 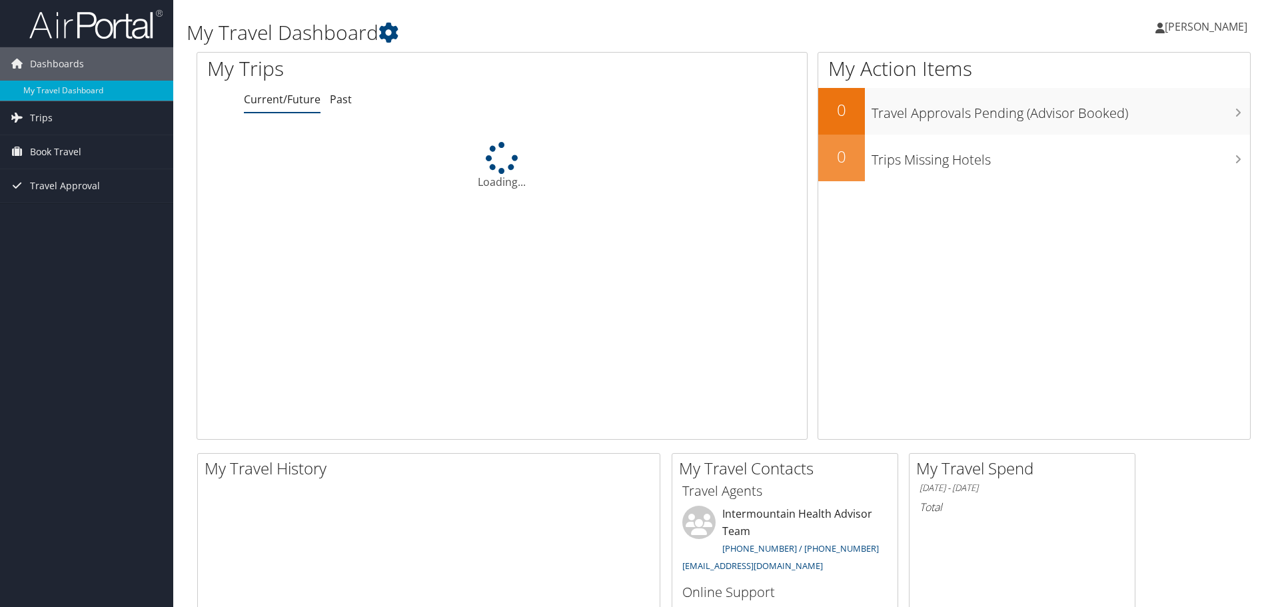 What do you see at coordinates (1026, 468) in the screenshot?
I see `h2: My Travel Spend` at bounding box center [1026, 468].